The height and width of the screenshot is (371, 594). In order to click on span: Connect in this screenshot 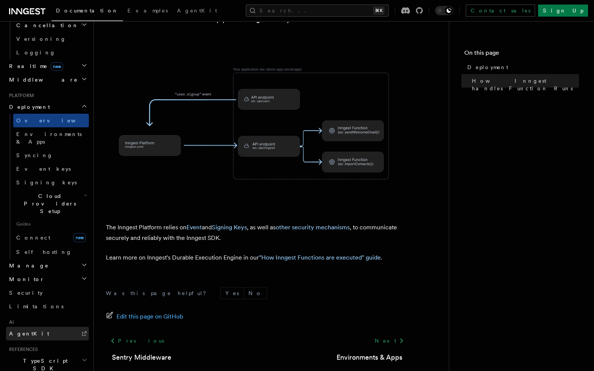, I will do `click(33, 238)`.